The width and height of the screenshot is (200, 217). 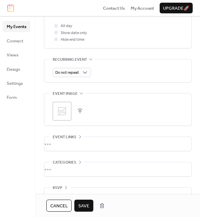 What do you see at coordinates (72, 40) in the screenshot?
I see `span: Hide end time` at bounding box center [72, 40].